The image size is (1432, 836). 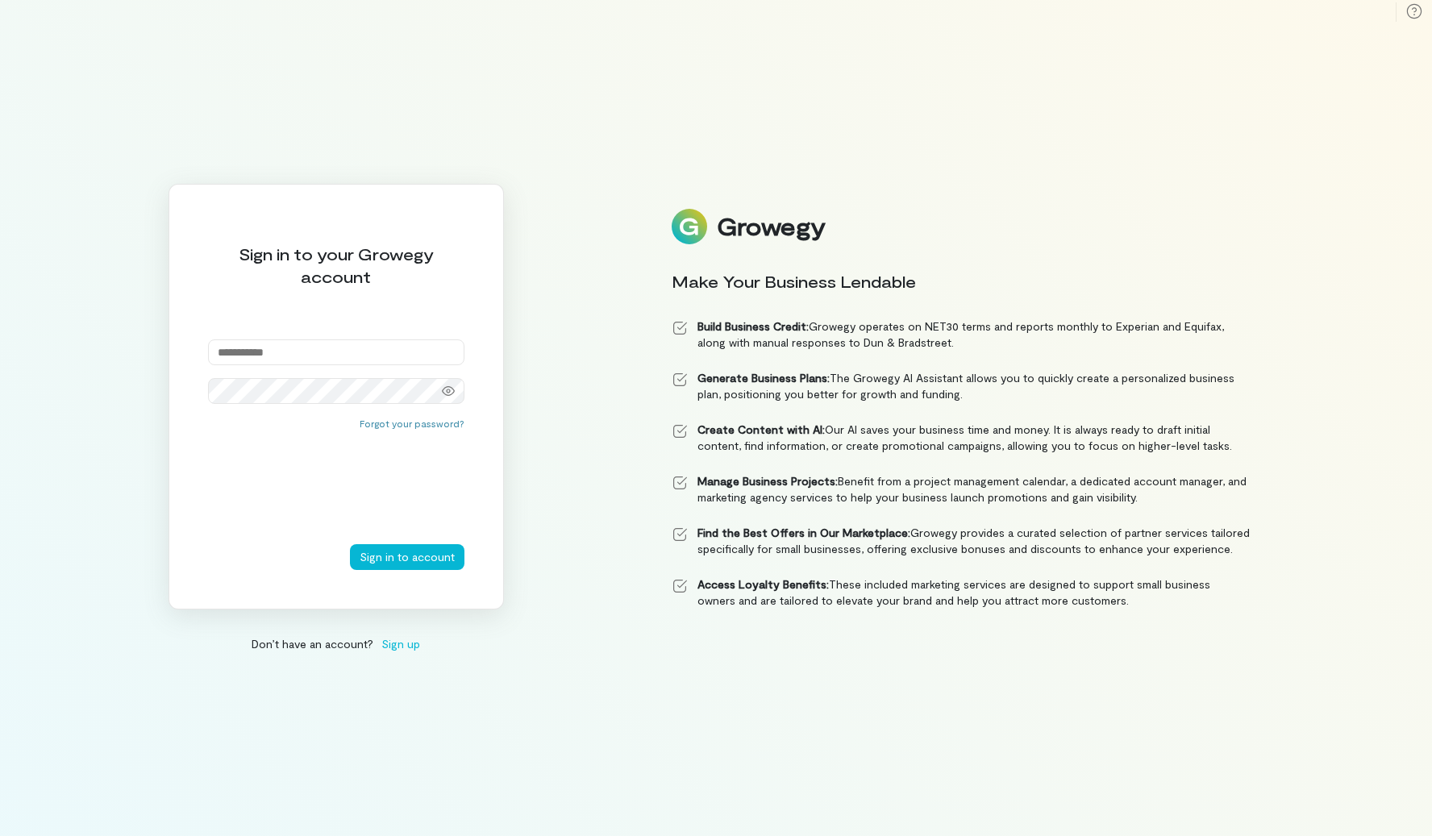 I want to click on img: Logo, so click(x=689, y=227).